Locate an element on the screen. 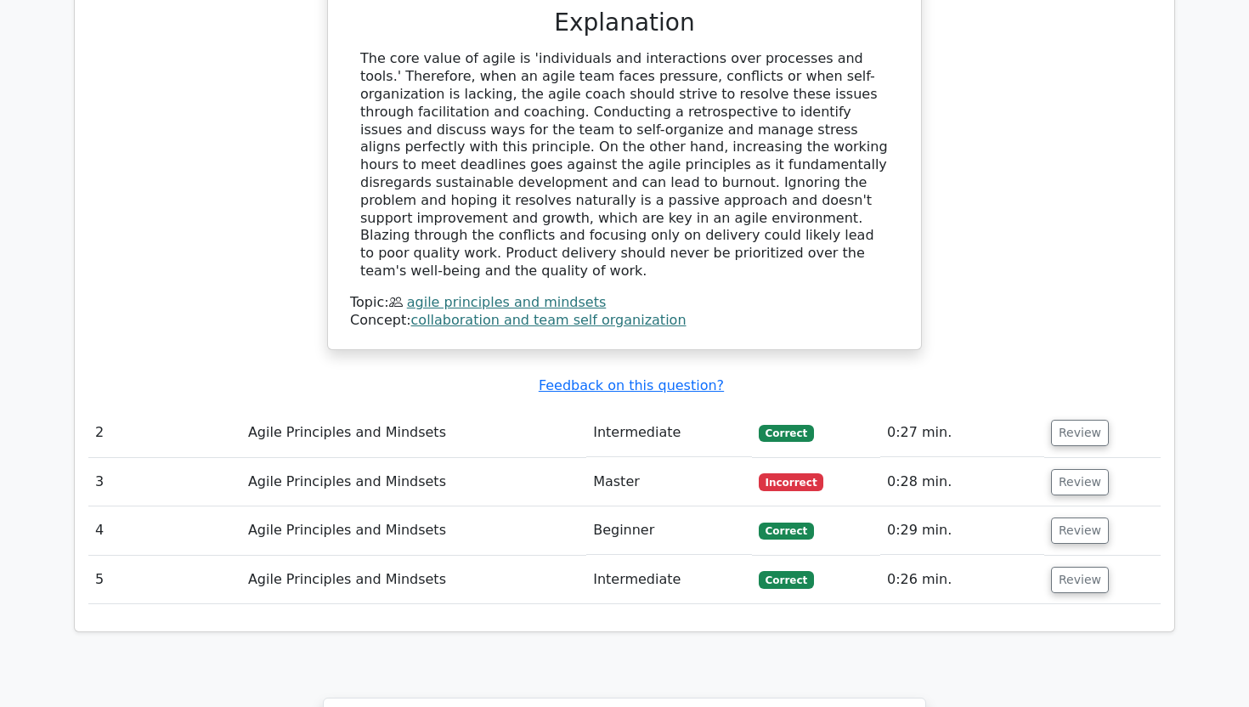  td: 0:28 min. is located at coordinates (962, 482).